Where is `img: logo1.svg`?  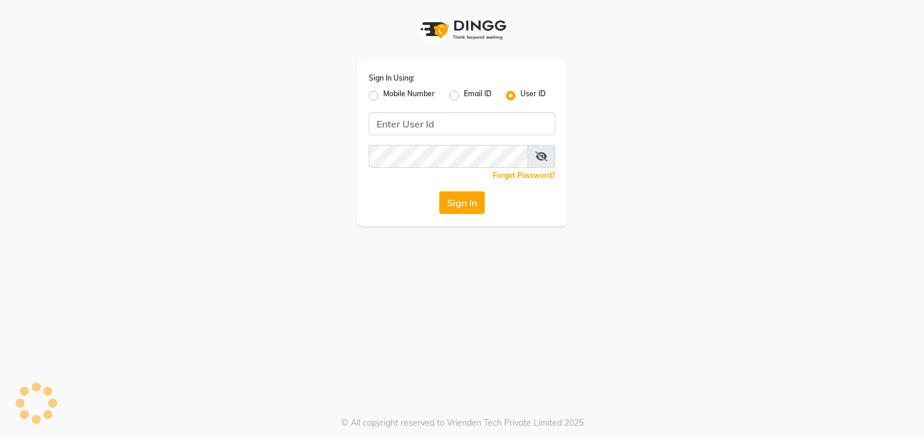
img: logo1.svg is located at coordinates (462, 29).